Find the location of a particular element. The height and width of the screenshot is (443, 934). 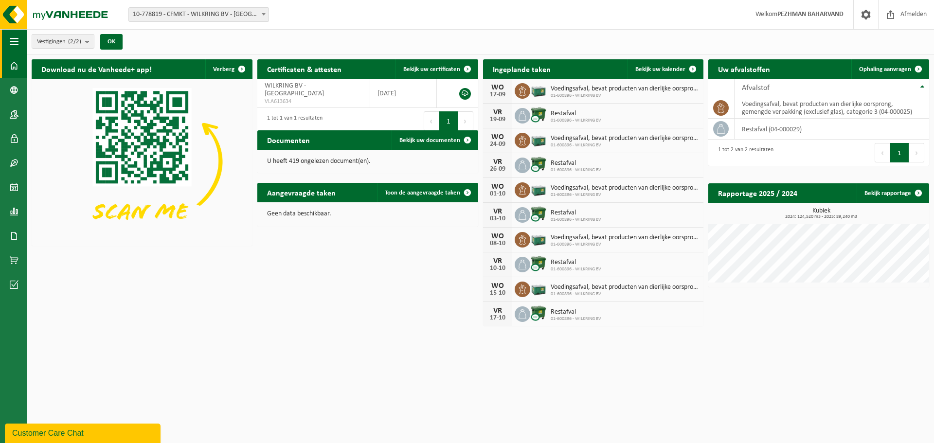

div: Customer Care Chat is located at coordinates (78, 12).